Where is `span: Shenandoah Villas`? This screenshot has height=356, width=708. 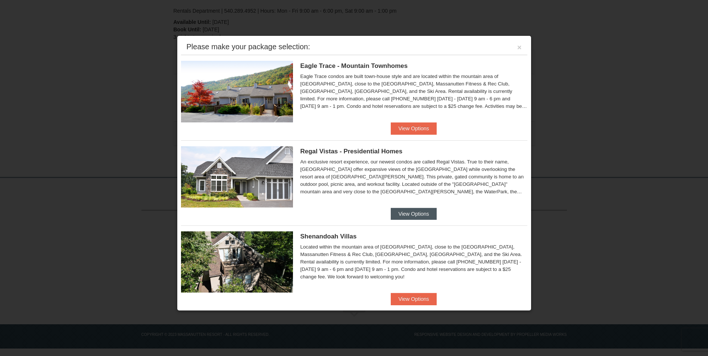
span: Shenandoah Villas is located at coordinates (328, 236).